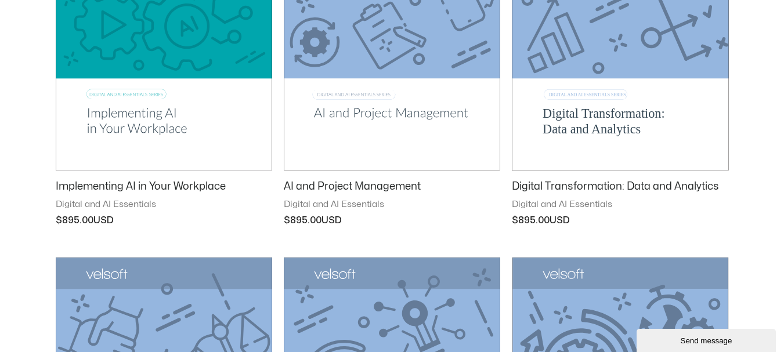 The width and height of the screenshot is (784, 352). What do you see at coordinates (392, 186) in the screenshot?
I see `h2: AI and Project Management` at bounding box center [392, 186].